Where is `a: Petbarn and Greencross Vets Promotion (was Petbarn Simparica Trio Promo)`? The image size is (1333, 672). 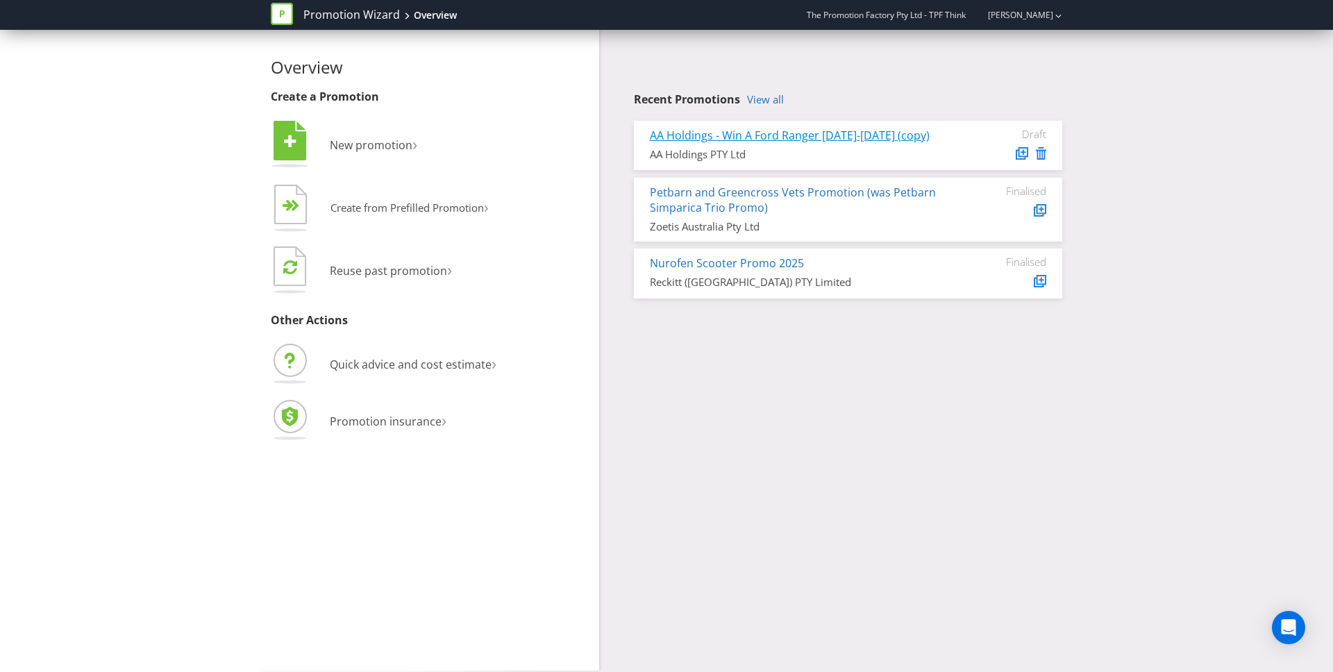
a: Petbarn and Greencross Vets Promotion (was Petbarn Simparica Trio Promo) is located at coordinates (793, 200).